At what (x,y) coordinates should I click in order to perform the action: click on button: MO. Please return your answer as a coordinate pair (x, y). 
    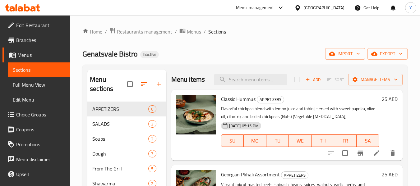
    Looking at the image, I should click on (255, 141).